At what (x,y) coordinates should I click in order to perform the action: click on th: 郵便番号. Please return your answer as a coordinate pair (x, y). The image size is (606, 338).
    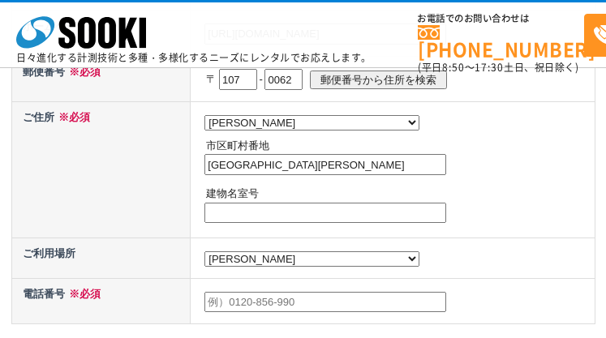
    Looking at the image, I should click on (101, 79).